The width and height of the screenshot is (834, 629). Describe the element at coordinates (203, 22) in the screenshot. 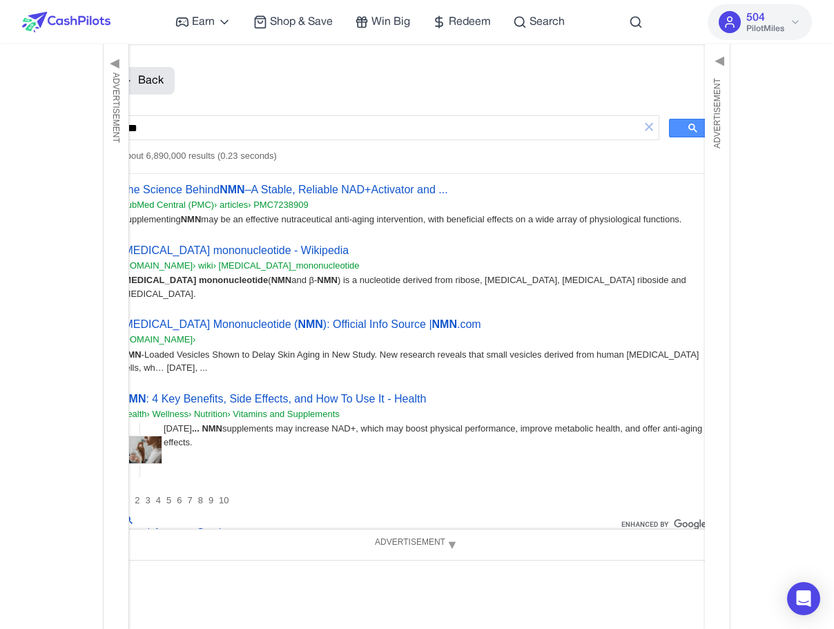

I see `span: Earn` at that location.